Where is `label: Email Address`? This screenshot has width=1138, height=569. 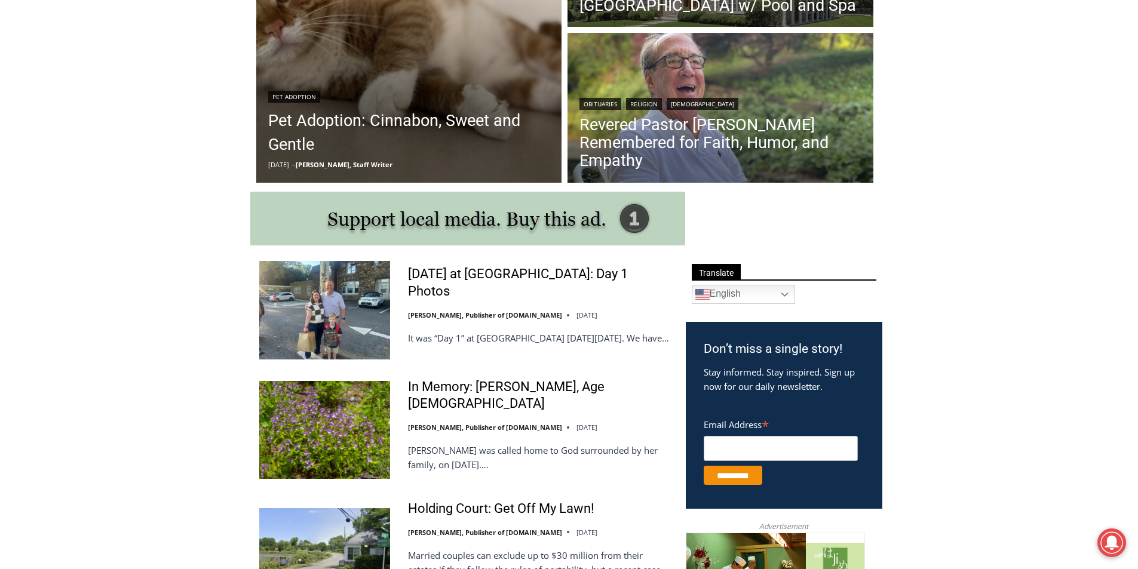
label: Email Address is located at coordinates (781, 424).